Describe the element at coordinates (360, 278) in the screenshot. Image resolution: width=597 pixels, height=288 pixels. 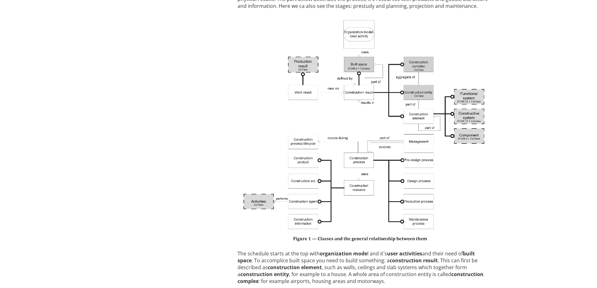
I see `strong: construction complex` at that location.